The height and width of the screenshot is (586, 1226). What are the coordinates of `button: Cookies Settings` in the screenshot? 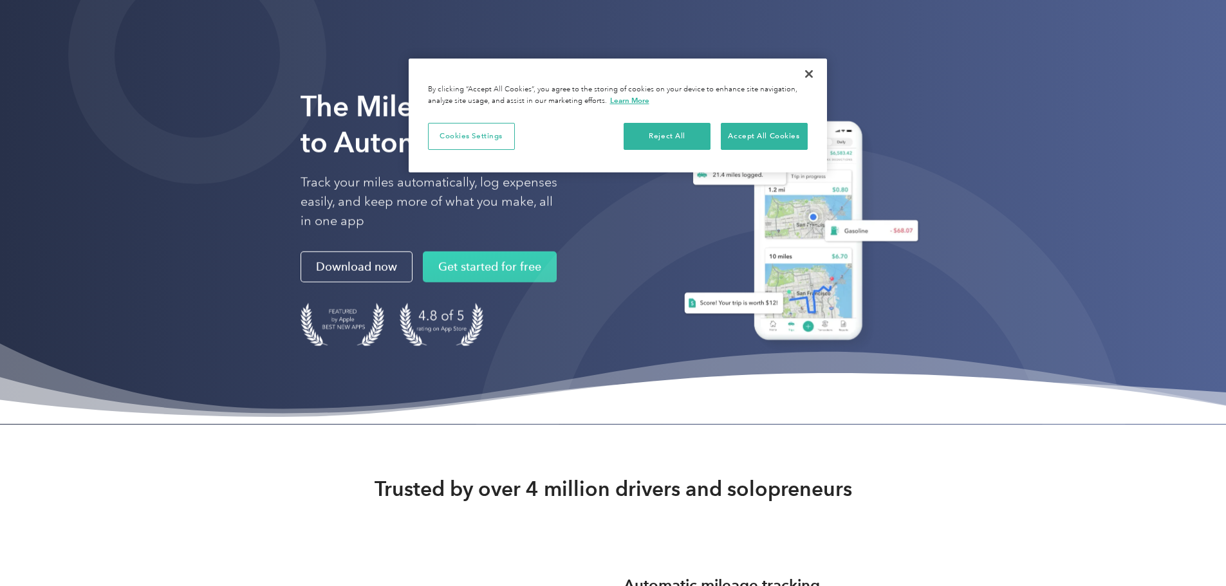 It's located at (471, 136).